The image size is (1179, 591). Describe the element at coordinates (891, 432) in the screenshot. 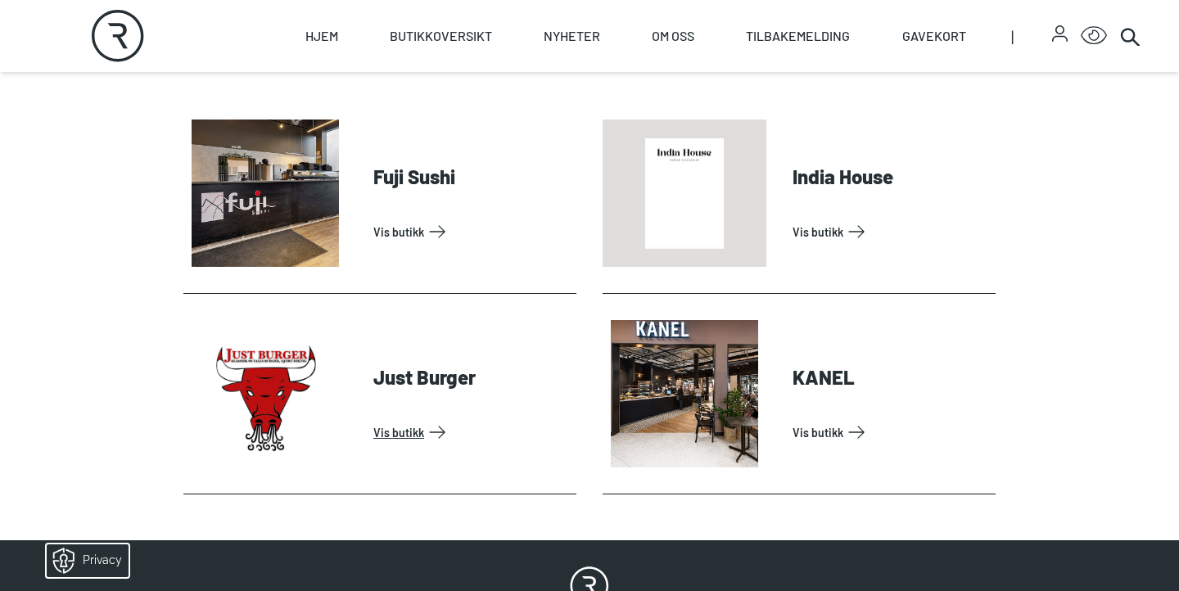

I see `a: Vis Butikk: KANEL` at that location.